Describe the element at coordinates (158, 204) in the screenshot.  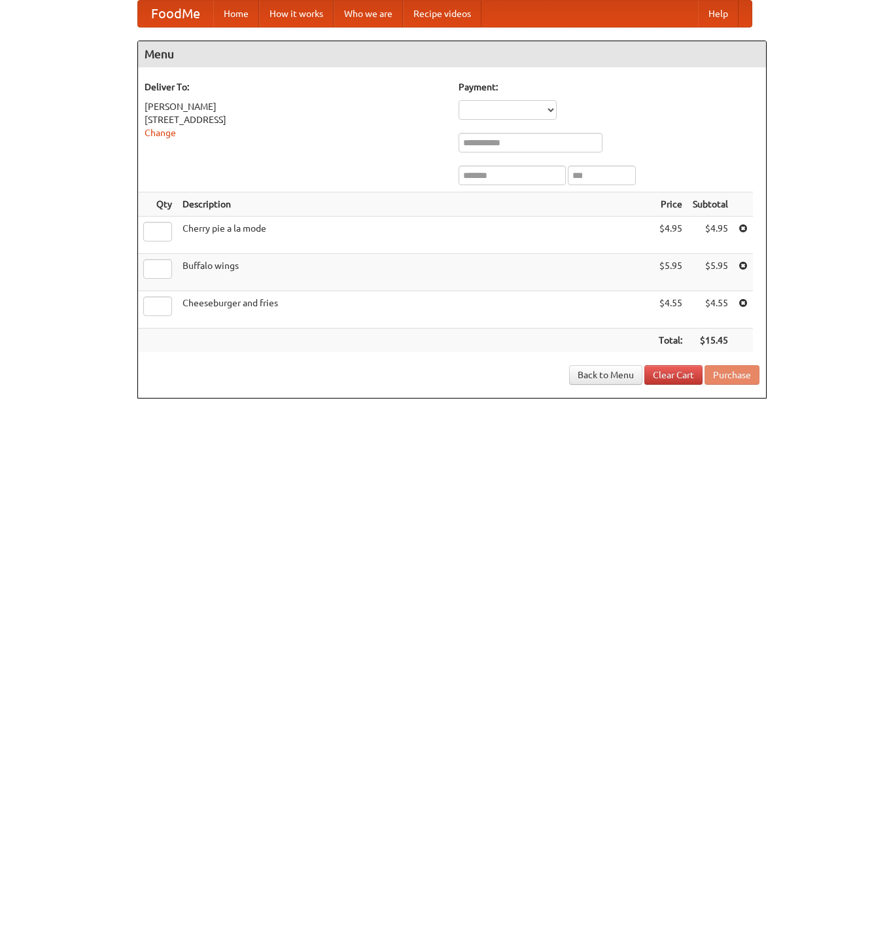
I see `th: Qty` at that location.